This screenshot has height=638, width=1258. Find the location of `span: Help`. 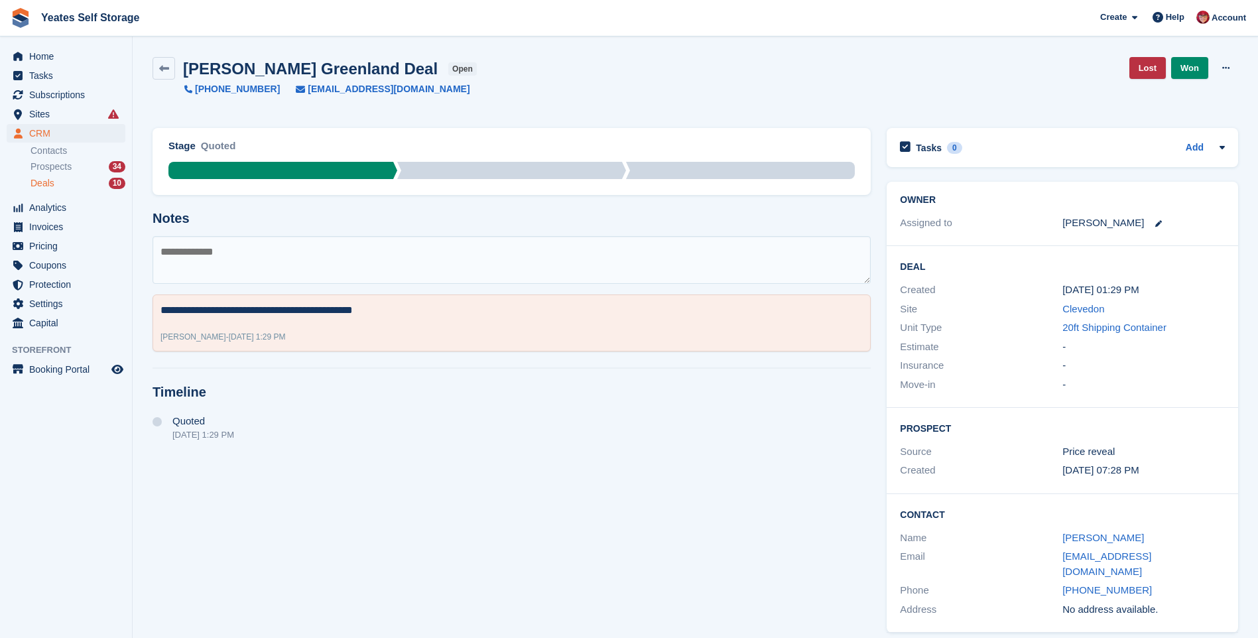

span: Help is located at coordinates (1175, 17).